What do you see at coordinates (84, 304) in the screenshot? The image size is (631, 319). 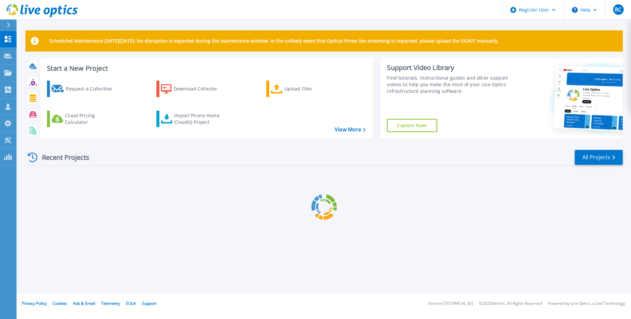 I see `a: Ads & Email` at bounding box center [84, 304].